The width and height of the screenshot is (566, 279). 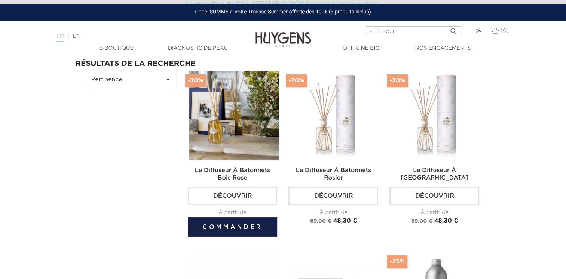 I want to click on span: -25%, so click(x=397, y=262).